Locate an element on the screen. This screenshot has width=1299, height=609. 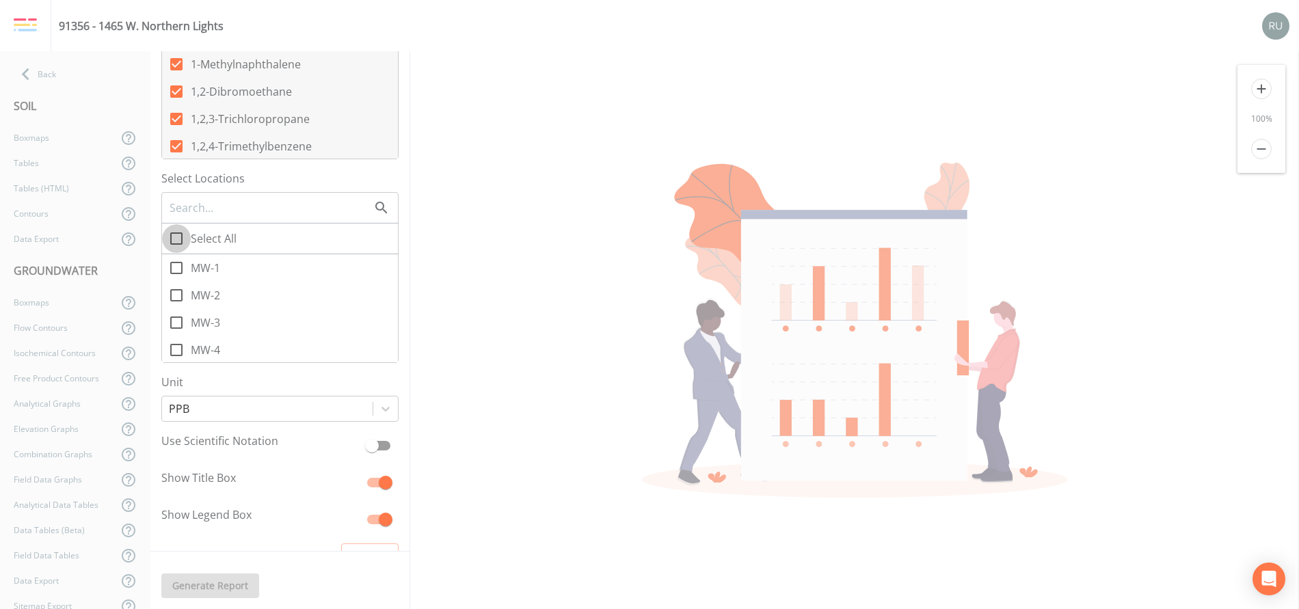
i: remove is located at coordinates (1262, 149).